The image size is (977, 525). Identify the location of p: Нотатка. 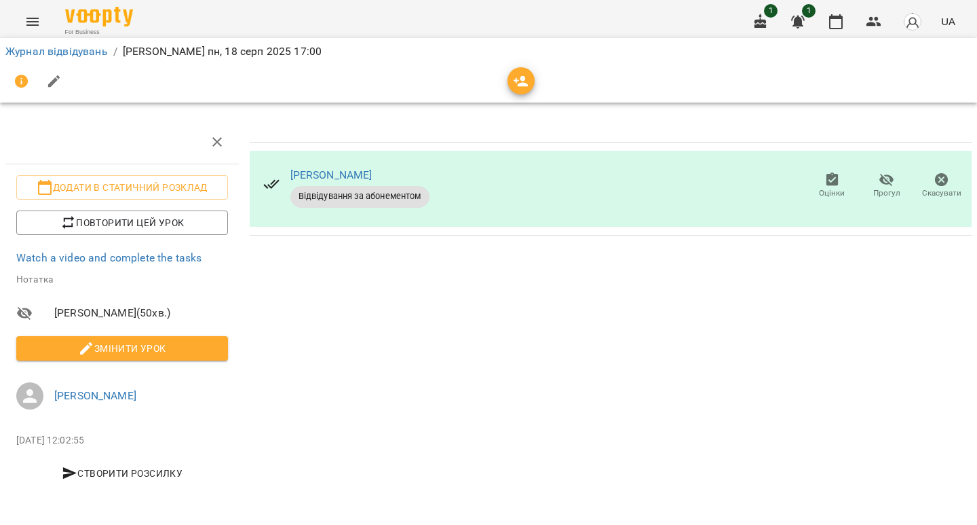
(122, 280).